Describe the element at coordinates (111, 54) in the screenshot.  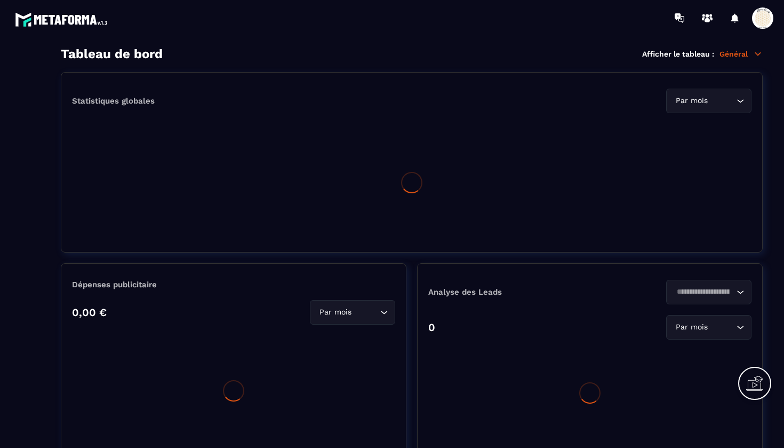
I see `h3: Tableau de bord` at that location.